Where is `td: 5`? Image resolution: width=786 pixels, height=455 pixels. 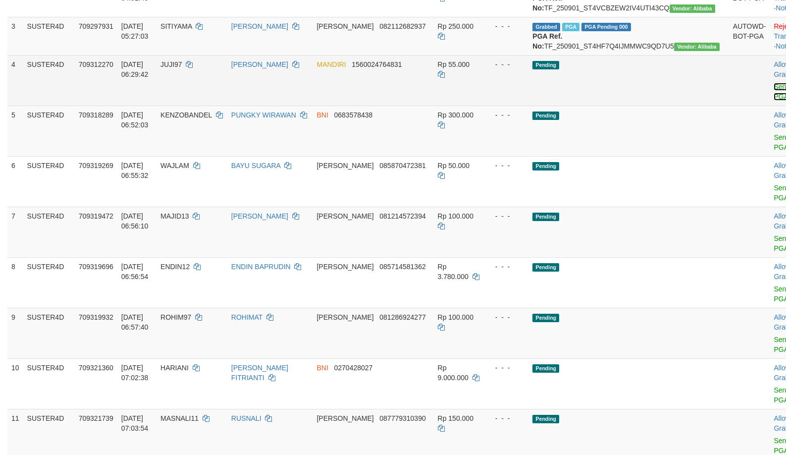
td: 5 is located at coordinates (15, 131).